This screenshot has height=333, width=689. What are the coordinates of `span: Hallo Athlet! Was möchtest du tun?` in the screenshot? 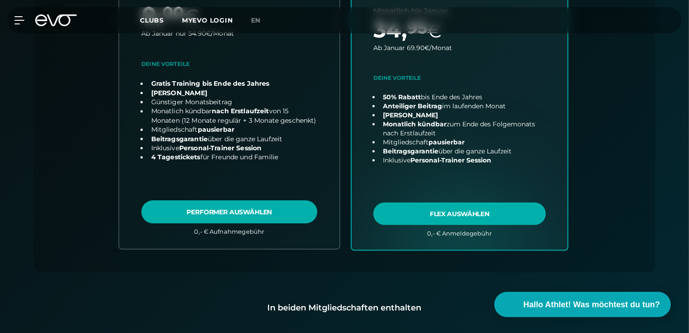 It's located at (591, 305).